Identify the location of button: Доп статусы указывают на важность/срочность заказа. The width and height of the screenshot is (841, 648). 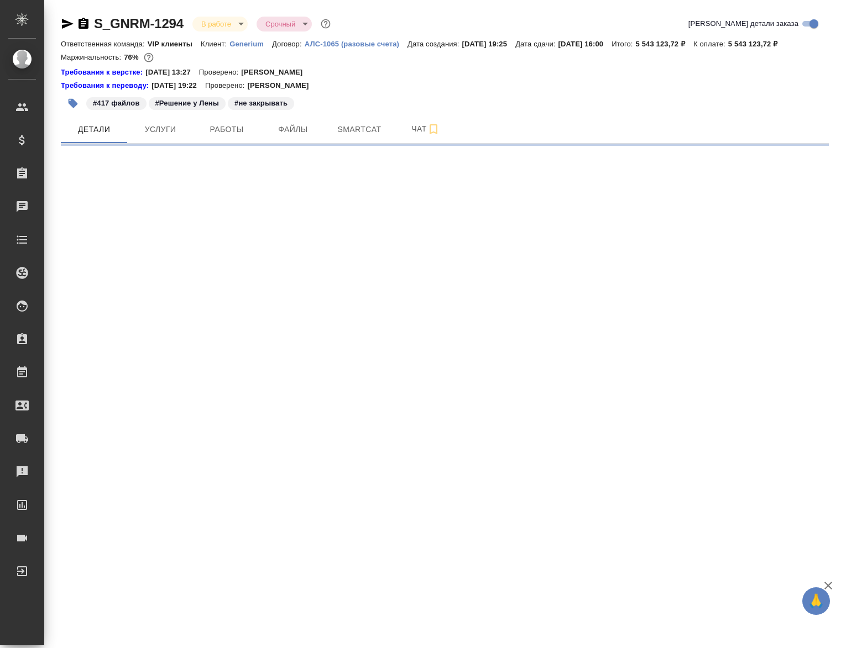
(326, 24).